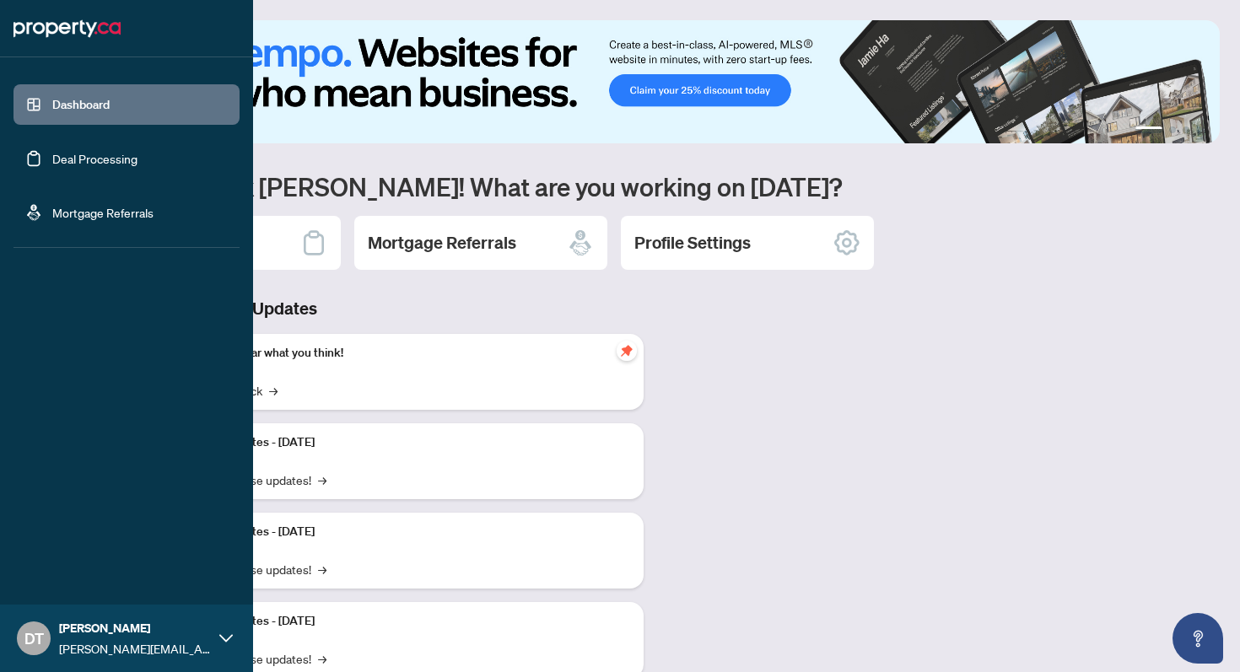 The width and height of the screenshot is (1240, 672). I want to click on span: DT, so click(34, 639).